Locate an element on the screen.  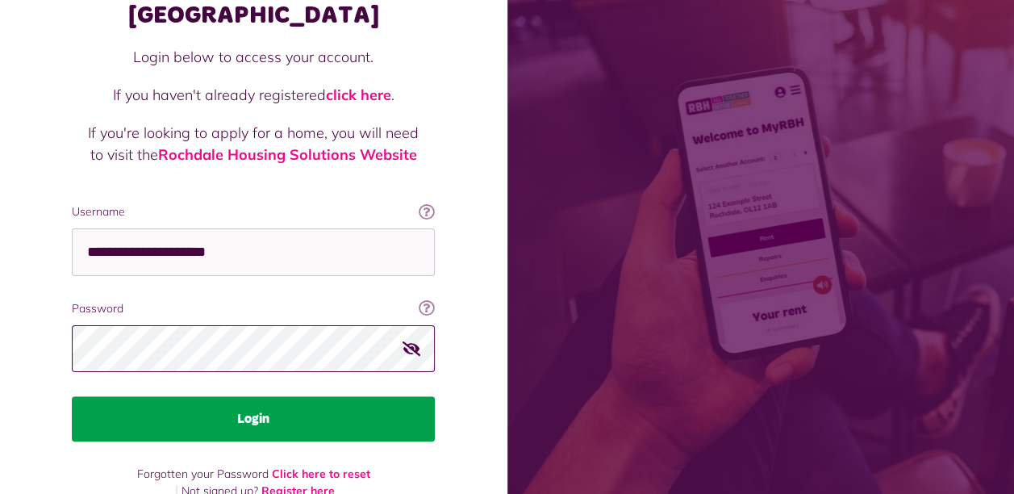
a: Click here to reset is located at coordinates (321, 474).